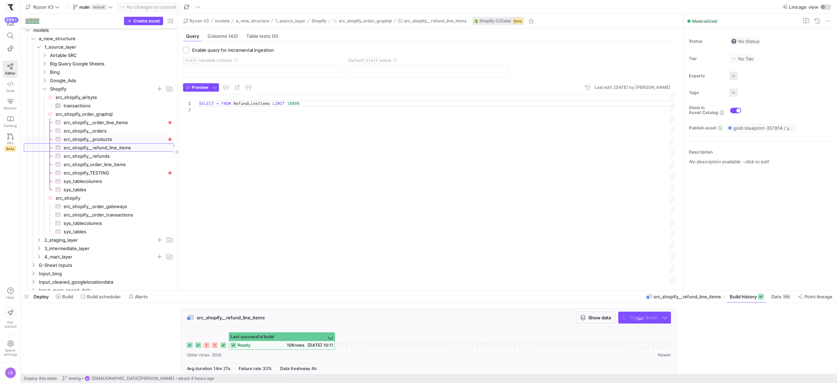 This screenshot has height=383, width=837. Describe the element at coordinates (87, 378) in the screenshot. I see `div: CB` at that location.